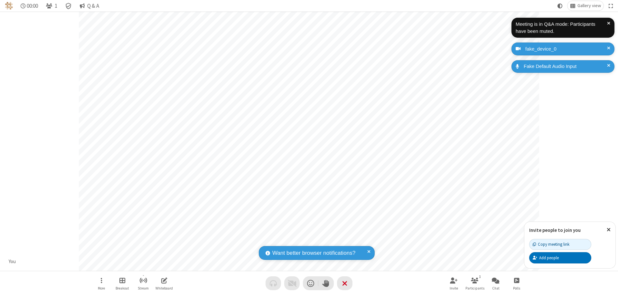  Describe the element at coordinates (314, 253) in the screenshot. I see `span: Want better browser notifications?` at that location.